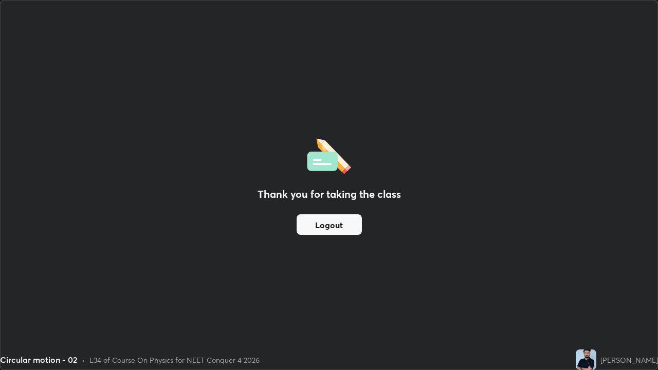 Image resolution: width=658 pixels, height=370 pixels. What do you see at coordinates (174, 360) in the screenshot?
I see `div: L34 of Course On Physics for NEET Conquer 4 2026` at bounding box center [174, 360].